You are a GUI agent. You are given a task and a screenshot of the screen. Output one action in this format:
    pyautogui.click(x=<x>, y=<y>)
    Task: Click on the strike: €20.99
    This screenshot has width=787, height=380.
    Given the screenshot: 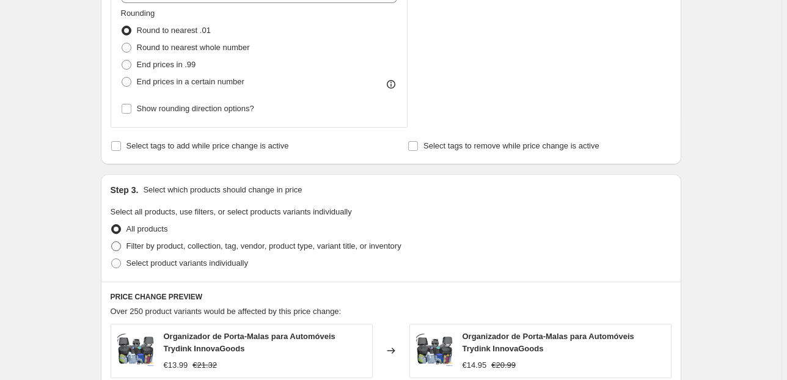 What is the action you would take?
    pyautogui.click(x=504, y=365)
    